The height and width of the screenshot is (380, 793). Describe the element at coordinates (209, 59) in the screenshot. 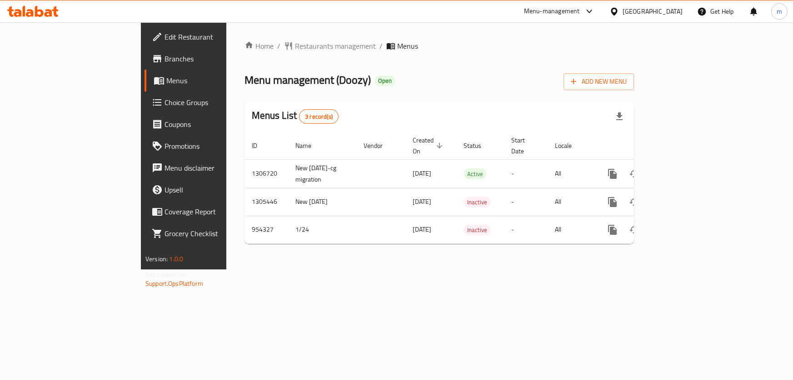

I see `a: Branches` at that location.